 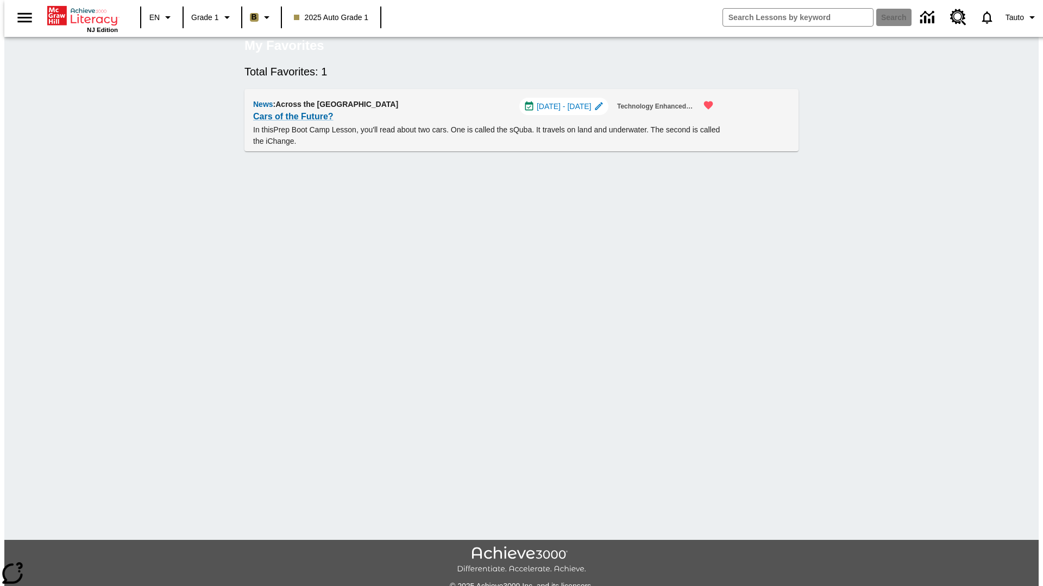 I want to click on span: 2025 Auto Grade 1, so click(x=331, y=17).